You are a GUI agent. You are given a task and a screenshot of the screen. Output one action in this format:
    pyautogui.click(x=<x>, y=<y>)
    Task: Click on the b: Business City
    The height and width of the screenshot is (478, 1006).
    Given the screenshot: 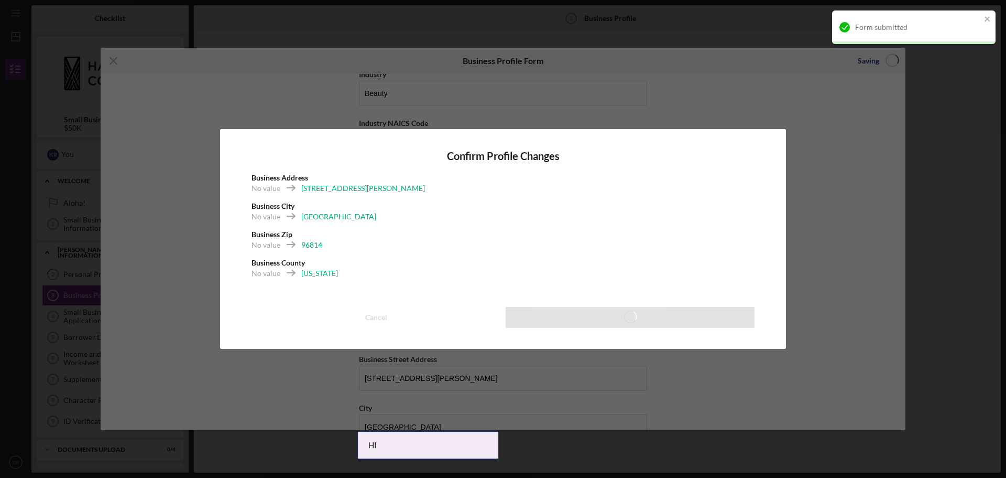 What is the action you would take?
    pyautogui.click(x=273, y=205)
    